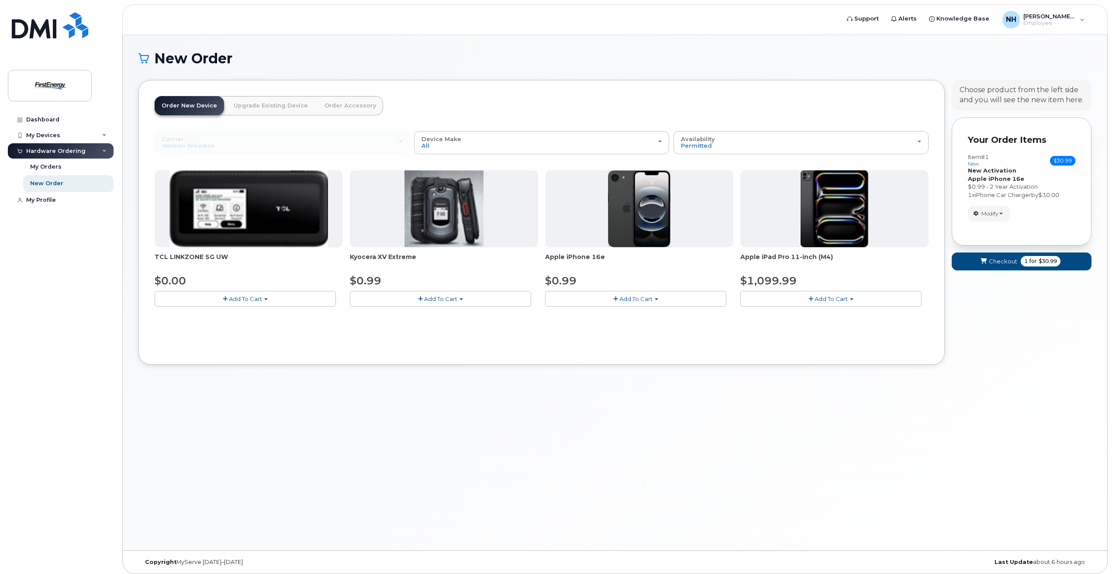  Describe the element at coordinates (1022, 195) in the screenshot. I see `div: x by` at that location.